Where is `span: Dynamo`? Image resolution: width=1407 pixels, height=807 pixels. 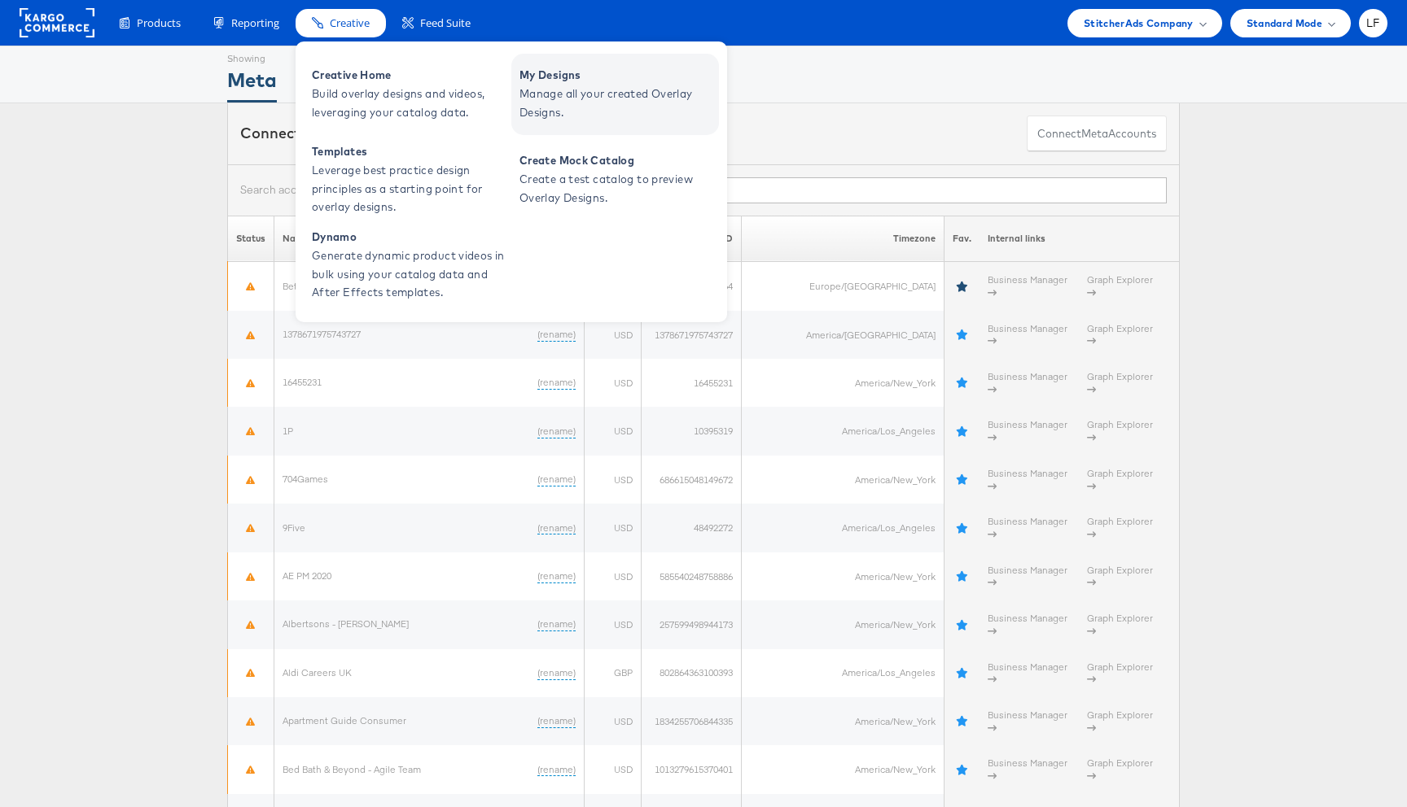 span: Dynamo is located at coordinates (409, 237).